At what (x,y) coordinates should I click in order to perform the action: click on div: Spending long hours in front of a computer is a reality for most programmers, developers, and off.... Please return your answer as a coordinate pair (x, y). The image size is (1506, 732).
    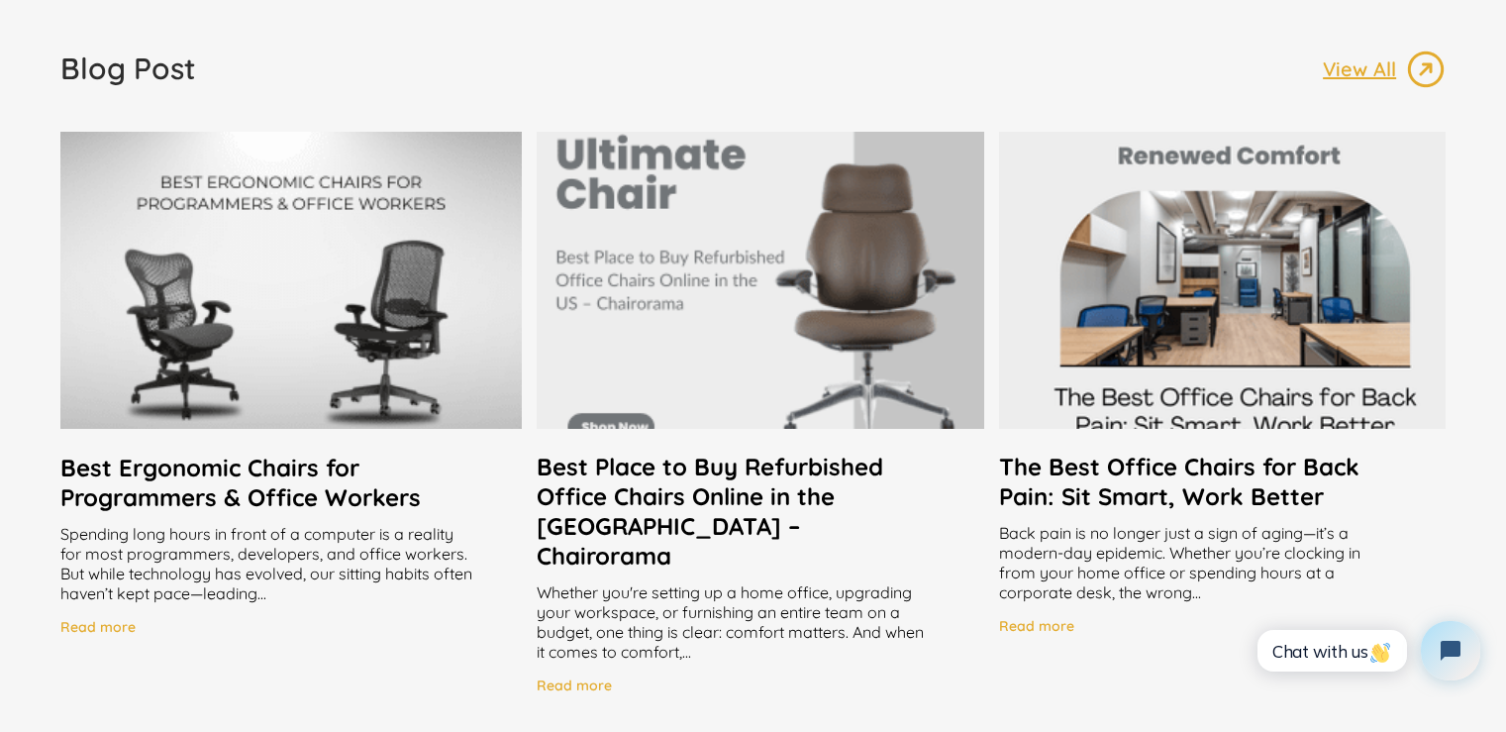
    Looking at the image, I should click on (291, 563).